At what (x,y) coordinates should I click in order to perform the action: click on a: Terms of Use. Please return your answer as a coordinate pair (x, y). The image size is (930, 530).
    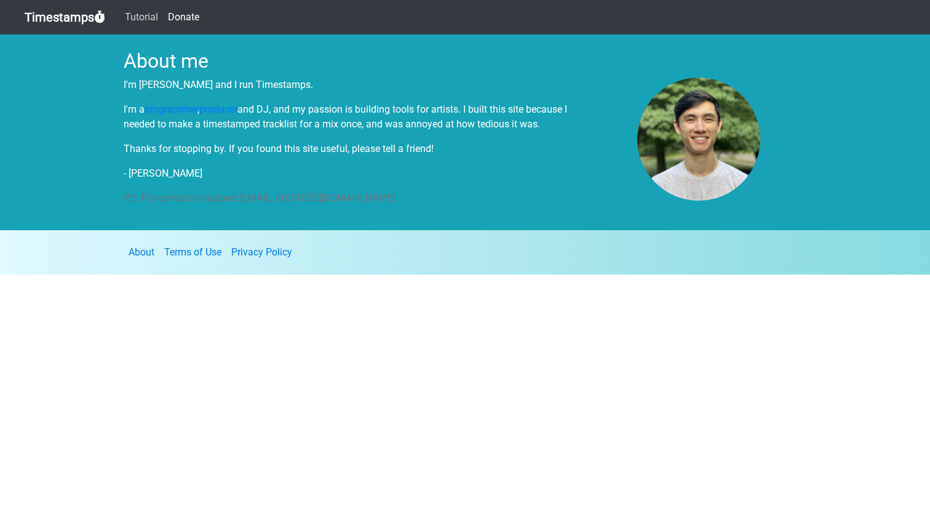
    Looking at the image, I should click on (193, 252).